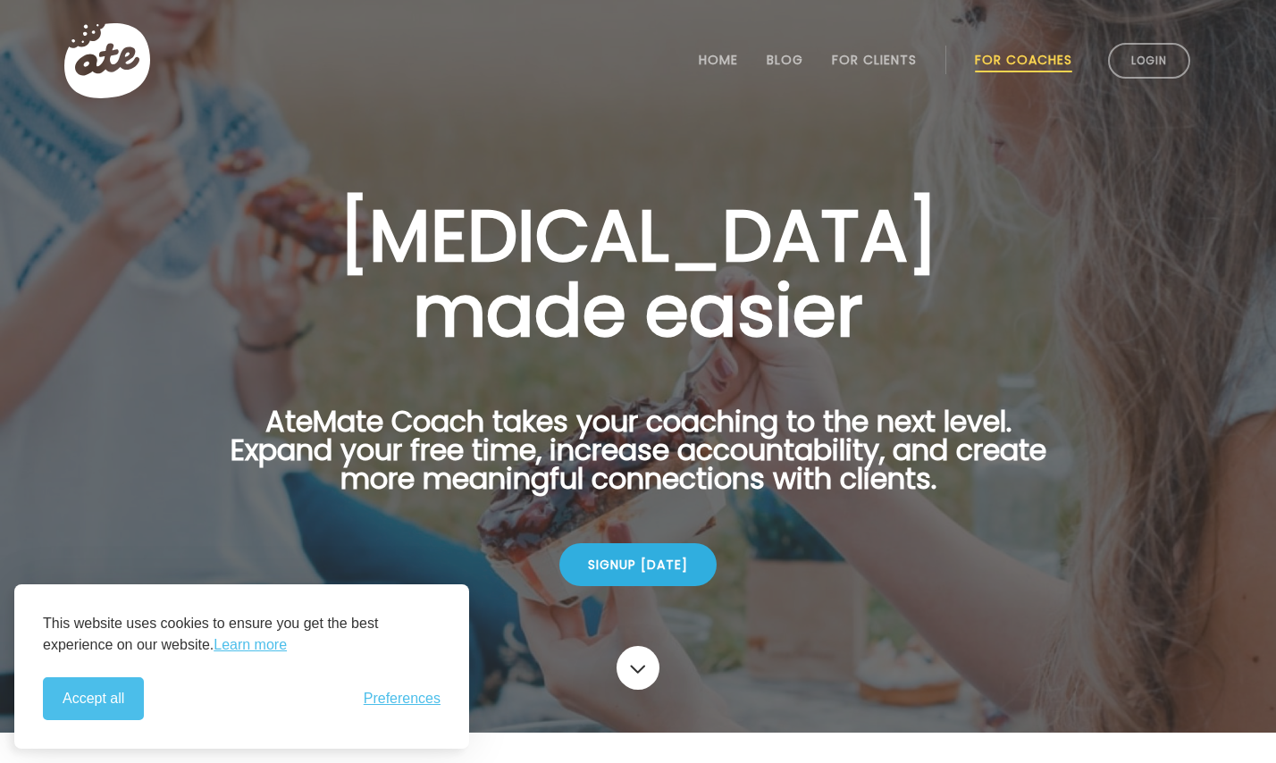 This screenshot has height=763, width=1276. What do you see at coordinates (402, 699) in the screenshot?
I see `button: Toggle preferences` at bounding box center [402, 699].